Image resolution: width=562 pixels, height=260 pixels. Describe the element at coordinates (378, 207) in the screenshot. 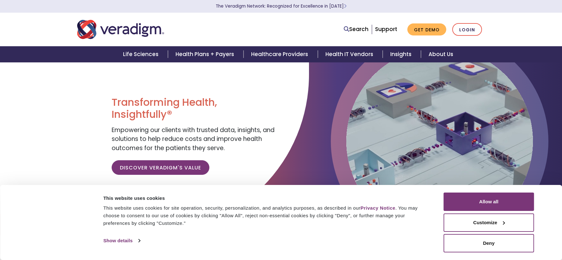

I see `a: Privacy Notice` at that location.